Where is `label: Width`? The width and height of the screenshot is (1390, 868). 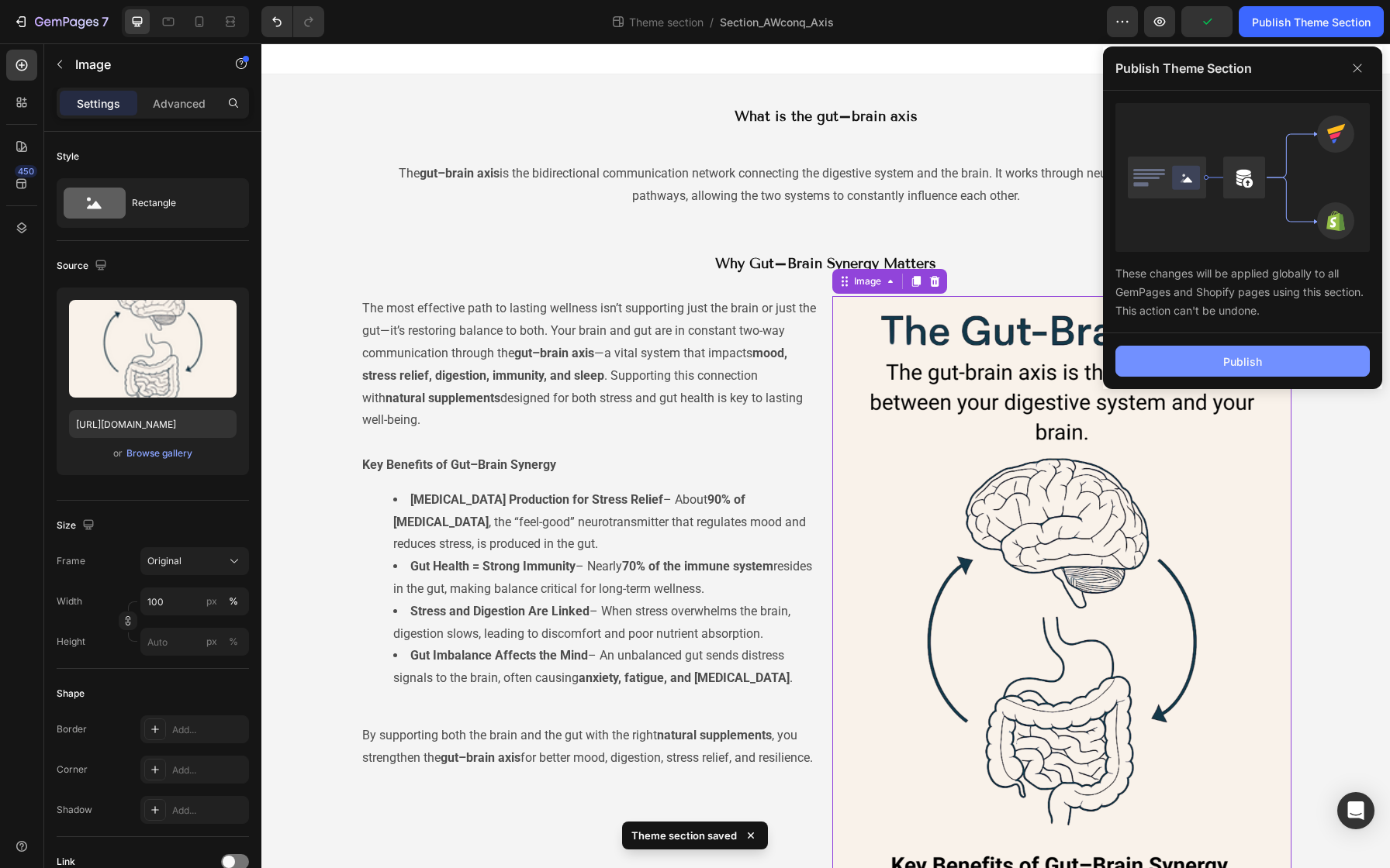 label: Width is located at coordinates (69, 601).